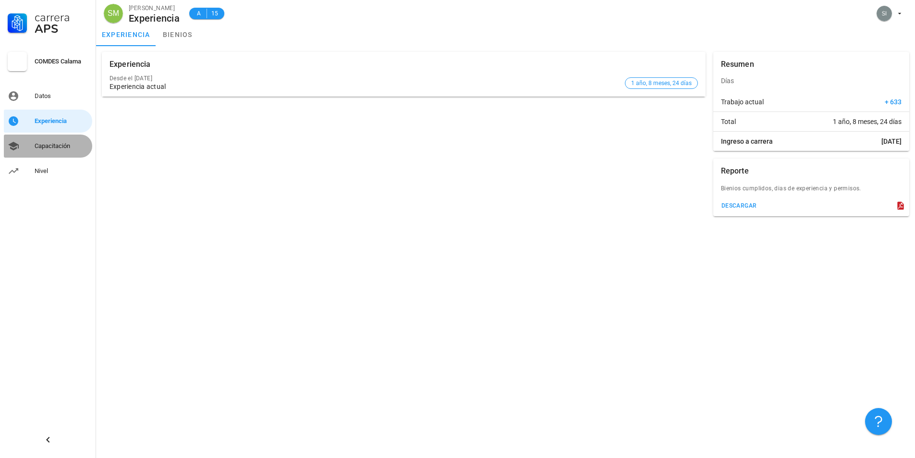 The width and height of the screenshot is (915, 458). I want to click on div: Datos, so click(61, 96).